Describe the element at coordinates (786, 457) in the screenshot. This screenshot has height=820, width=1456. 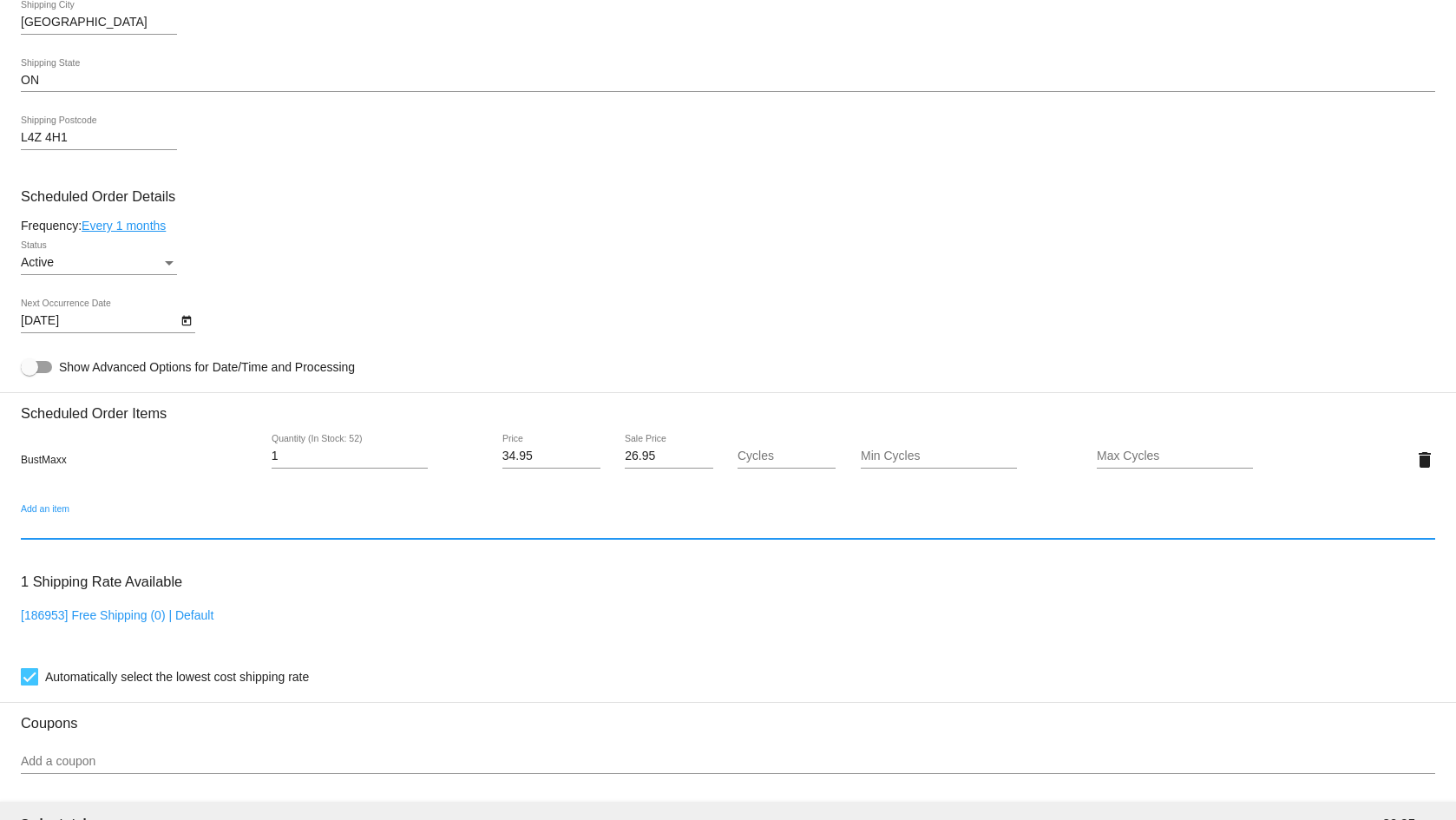
I see `input: Cycles` at that location.